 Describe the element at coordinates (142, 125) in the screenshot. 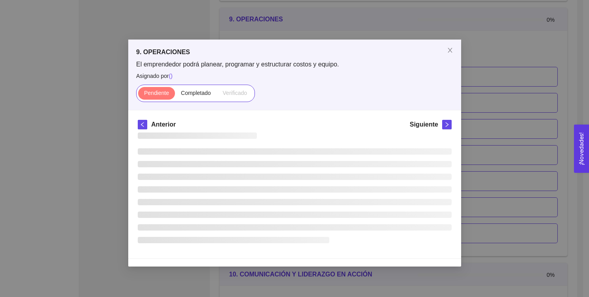

I see `span: left` at that location.